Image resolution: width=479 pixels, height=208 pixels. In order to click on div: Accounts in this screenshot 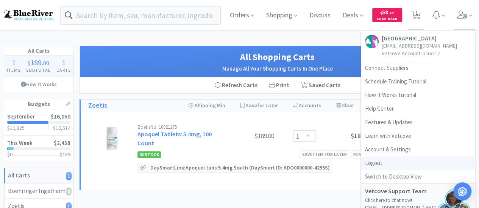, I will do `click(307, 106)`.